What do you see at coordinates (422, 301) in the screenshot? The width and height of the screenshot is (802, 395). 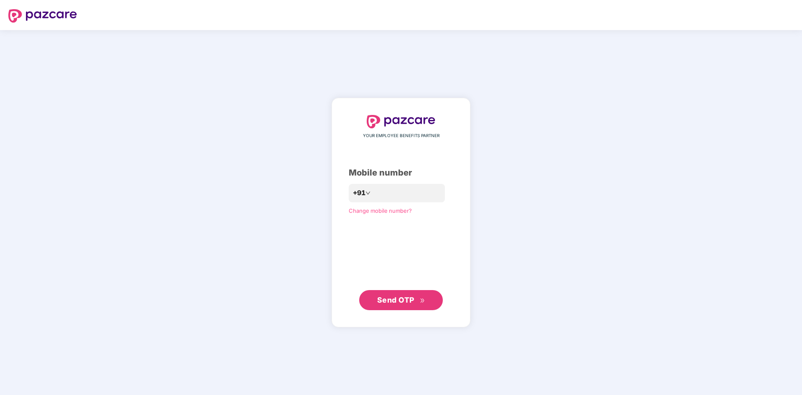 I see `span: double-right` at bounding box center [422, 301].